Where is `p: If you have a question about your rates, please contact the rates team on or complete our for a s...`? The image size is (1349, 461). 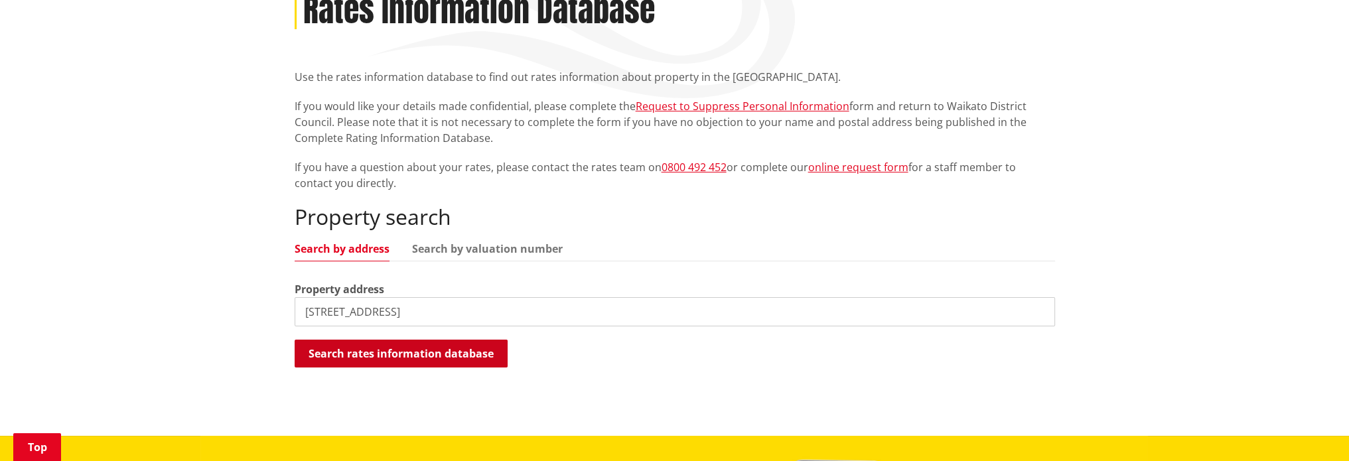
p: If you have a question about your rates, please contact the rates team on or complete our for a s... is located at coordinates (675, 175).